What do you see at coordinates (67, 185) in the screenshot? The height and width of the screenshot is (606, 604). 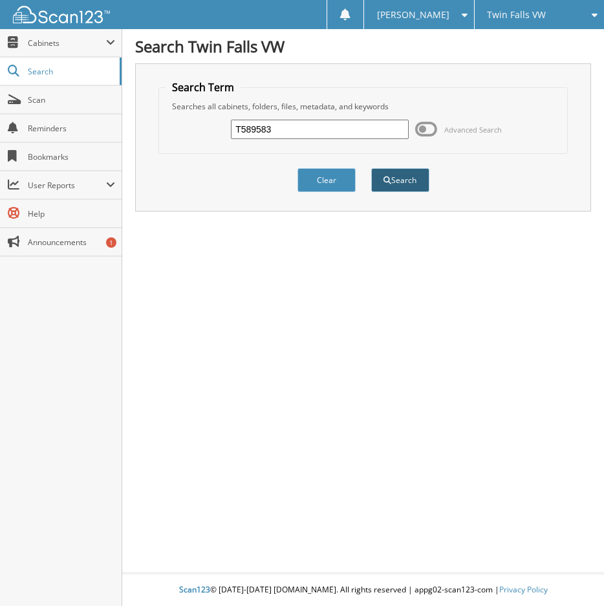 I see `span: User Reports` at bounding box center [67, 185].